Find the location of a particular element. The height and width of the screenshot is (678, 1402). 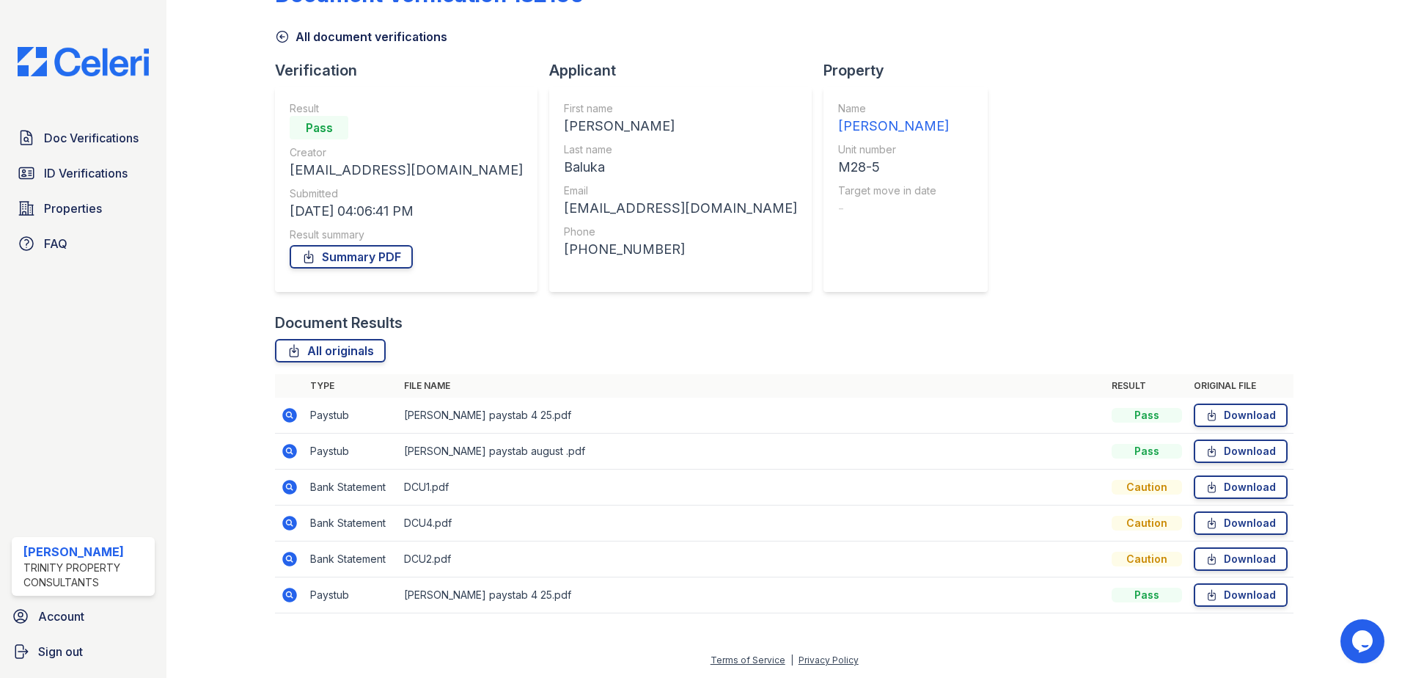

td: DCU4.pdf is located at coordinates (752, 523).